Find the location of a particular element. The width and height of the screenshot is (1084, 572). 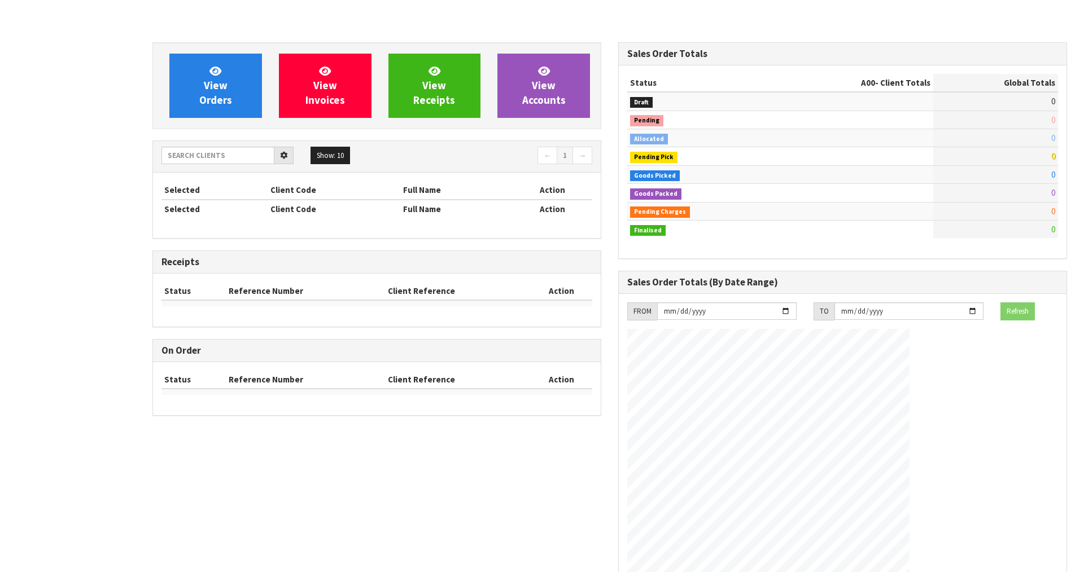

div: FROM is located at coordinates (642, 312).